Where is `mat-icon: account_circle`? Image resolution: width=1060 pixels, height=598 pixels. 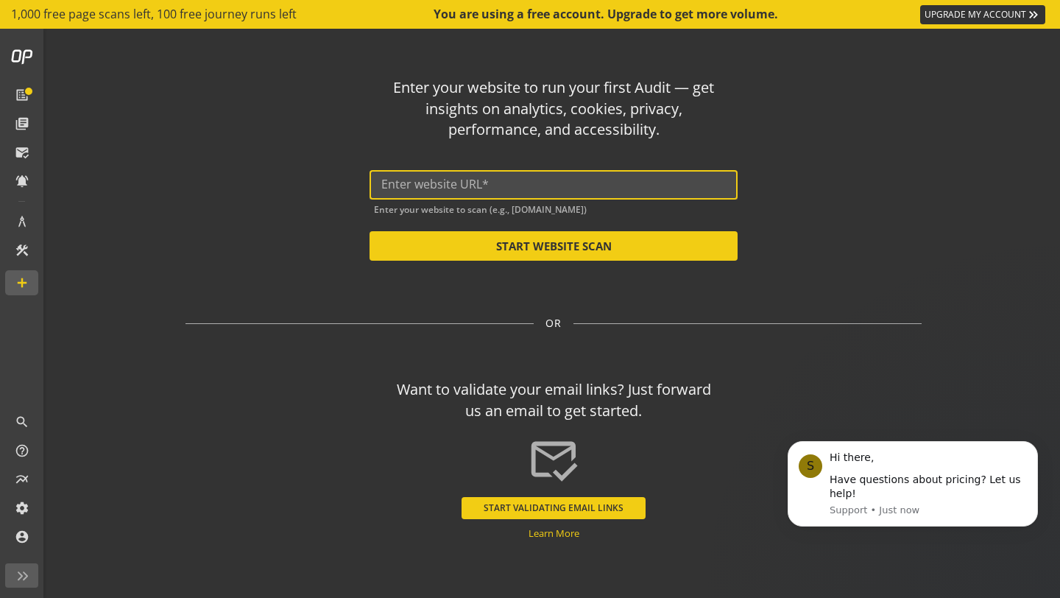
mat-icon: account_circle is located at coordinates (22, 536).